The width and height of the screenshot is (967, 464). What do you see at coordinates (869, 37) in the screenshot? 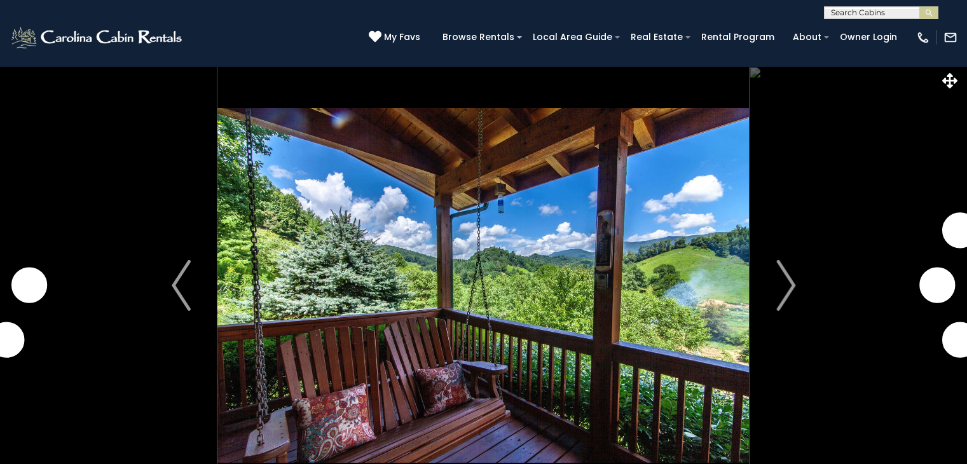
I see `a: Owner Login` at bounding box center [869, 37].